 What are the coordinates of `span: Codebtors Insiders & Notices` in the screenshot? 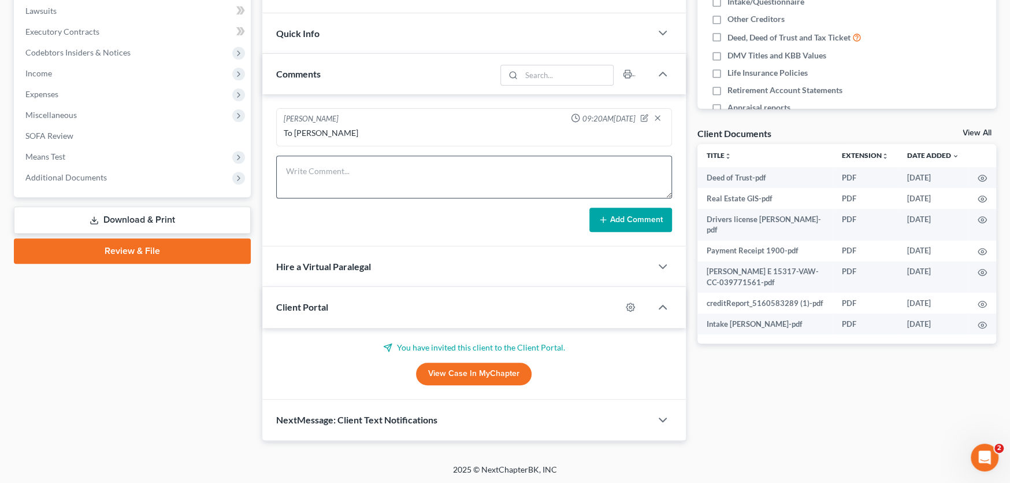 It's located at (78, 52).